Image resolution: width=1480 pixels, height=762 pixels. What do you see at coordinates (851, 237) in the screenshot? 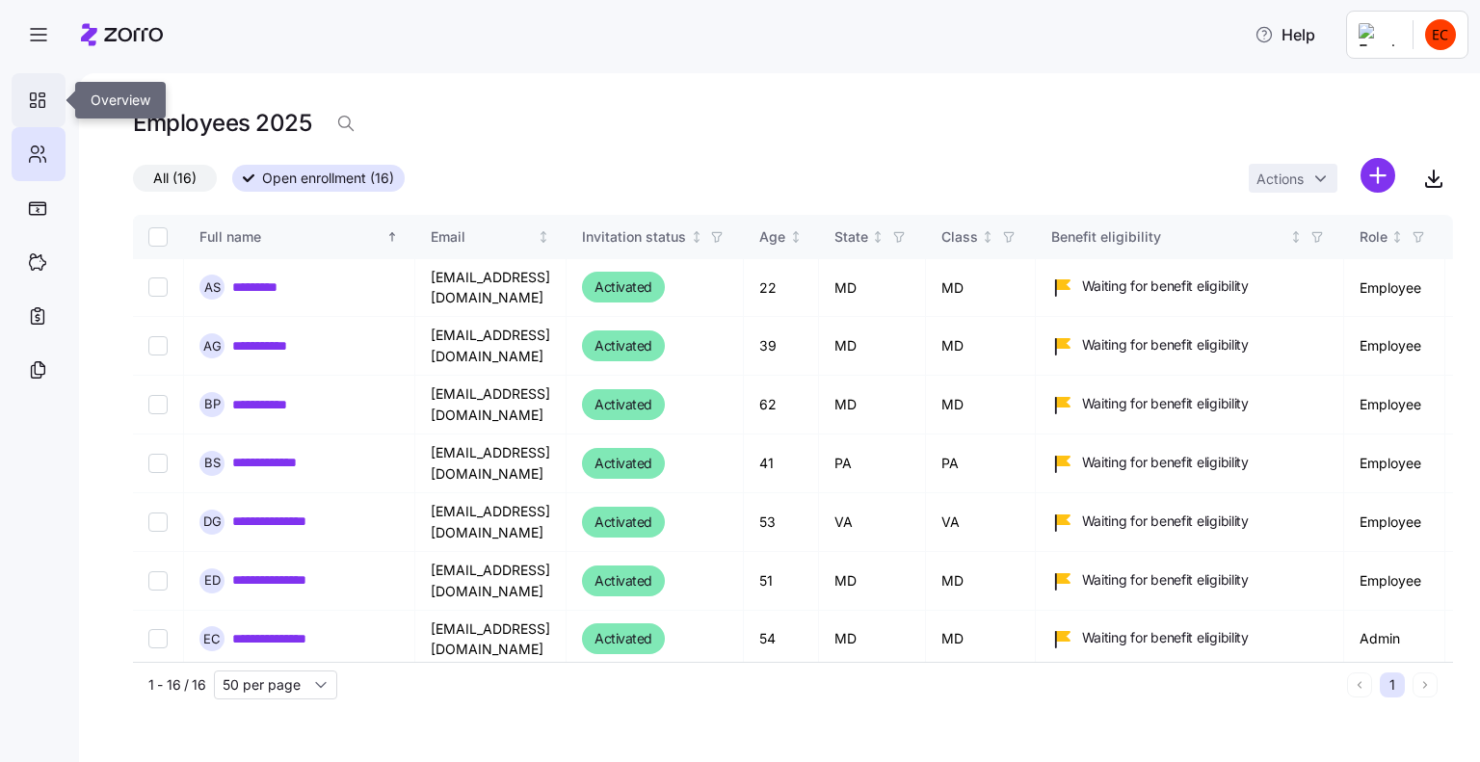
I see `div: State` at bounding box center [851, 237].